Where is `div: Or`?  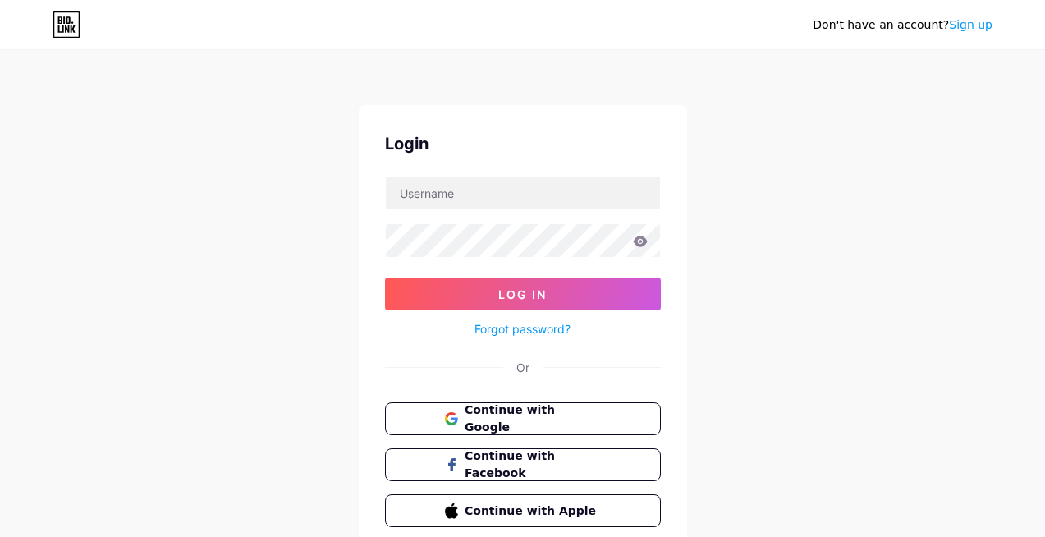
div: Or is located at coordinates (523, 367).